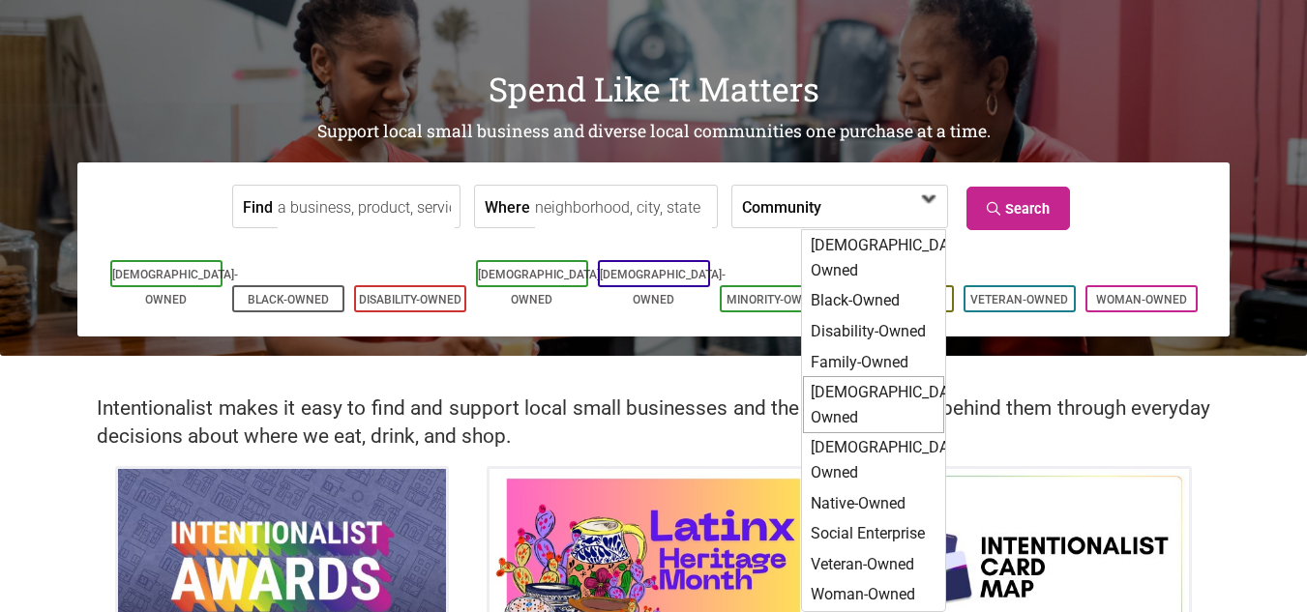 This screenshot has height=612, width=1307. What do you see at coordinates (257, 206) in the screenshot?
I see `label: Find` at bounding box center [257, 206].